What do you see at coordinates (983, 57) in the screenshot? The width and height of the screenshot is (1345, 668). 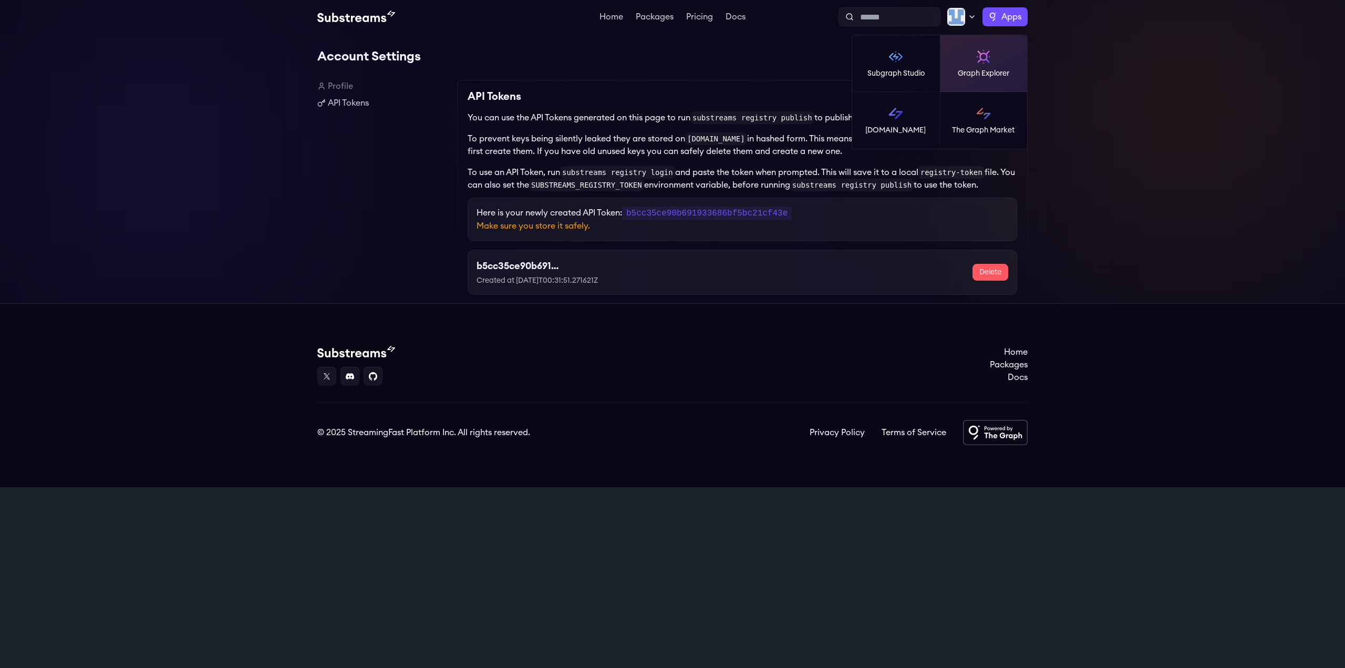 I see `img: Graph Explorer logo` at bounding box center [983, 57].